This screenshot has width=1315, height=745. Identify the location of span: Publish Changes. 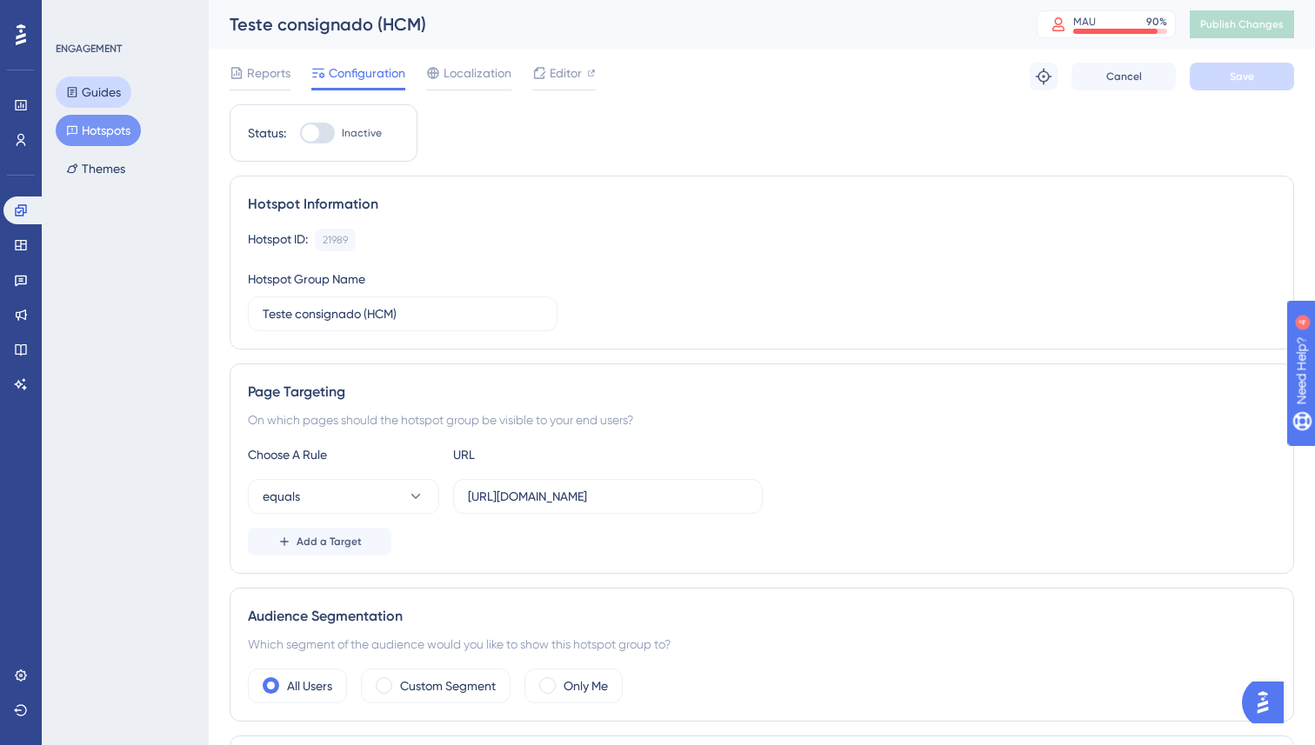
(1242, 24).